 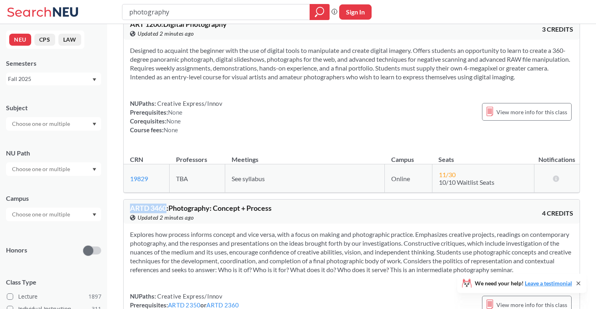 I want to click on a: ARTD 2350, so click(x=184, y=305).